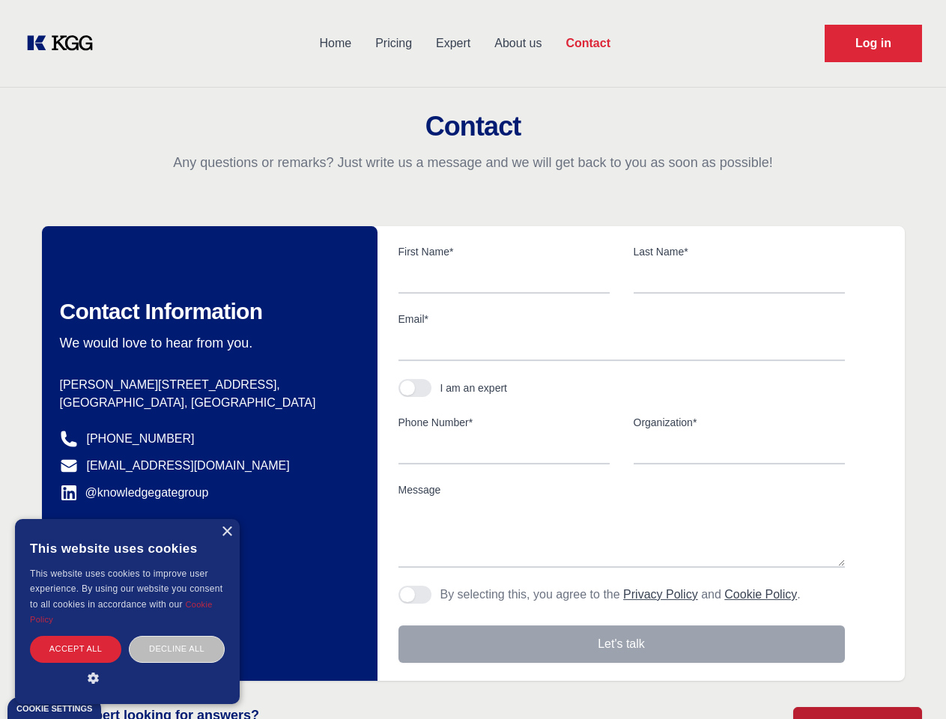 The image size is (946, 719). Describe the element at coordinates (134, 493) in the screenshot. I see `a: @knowledgegategroup` at that location.